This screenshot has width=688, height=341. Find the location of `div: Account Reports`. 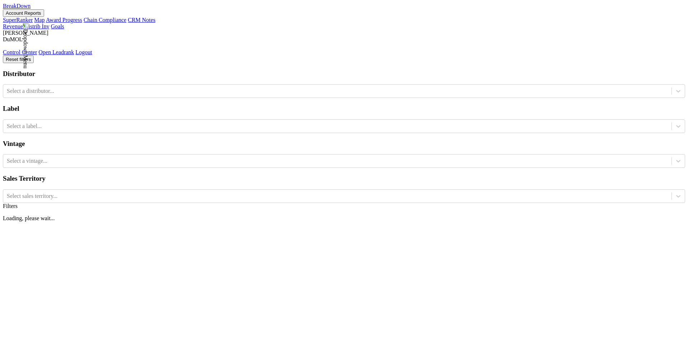

div: Account Reports is located at coordinates (344, 20).